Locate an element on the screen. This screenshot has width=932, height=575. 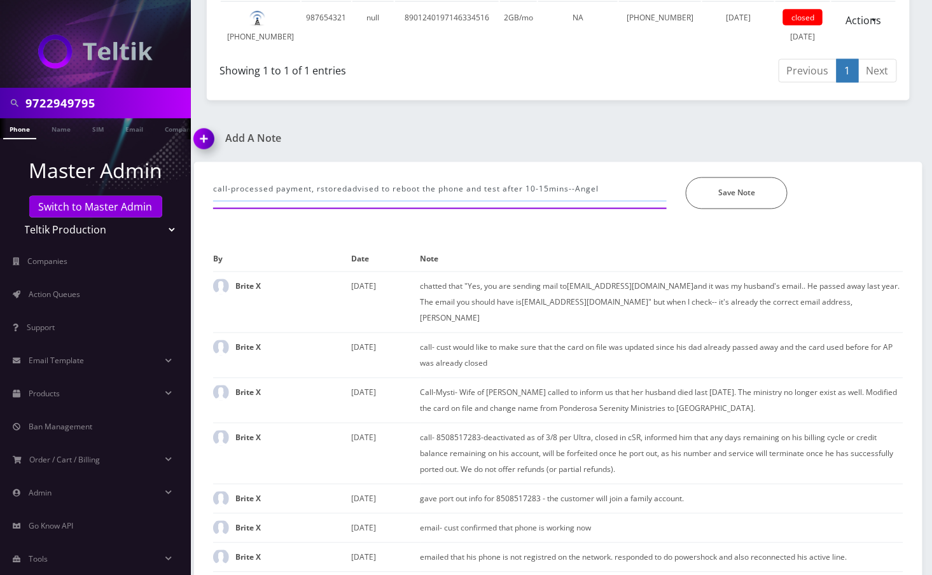
td: 987654321 is located at coordinates (326, 27).